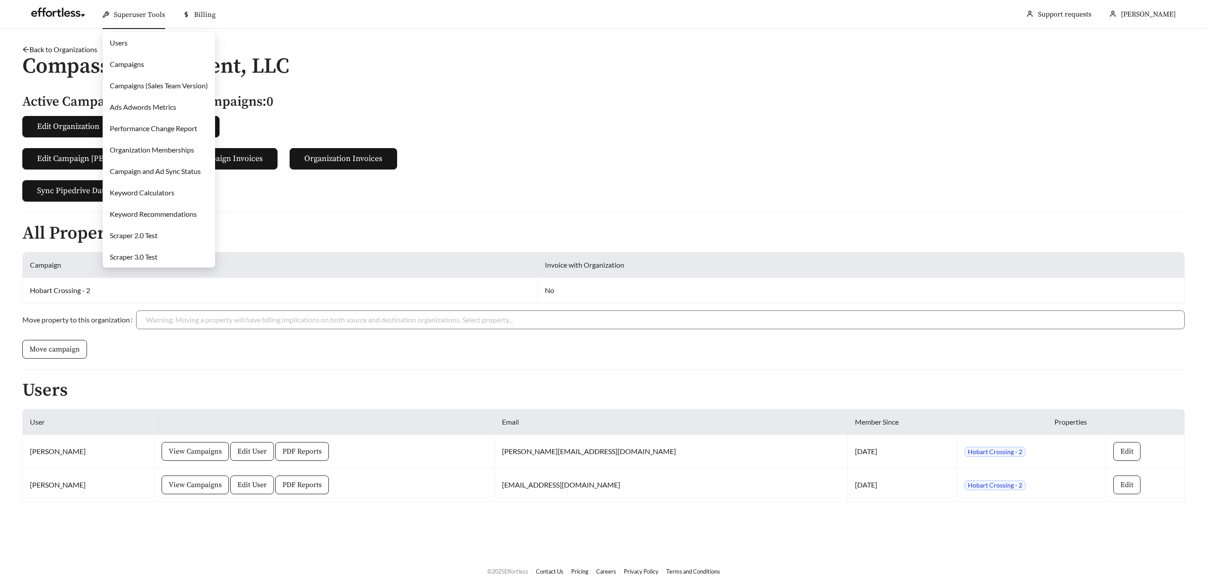  What do you see at coordinates (229, 158) in the screenshot?
I see `span: Campaign Invoices` at bounding box center [229, 158].